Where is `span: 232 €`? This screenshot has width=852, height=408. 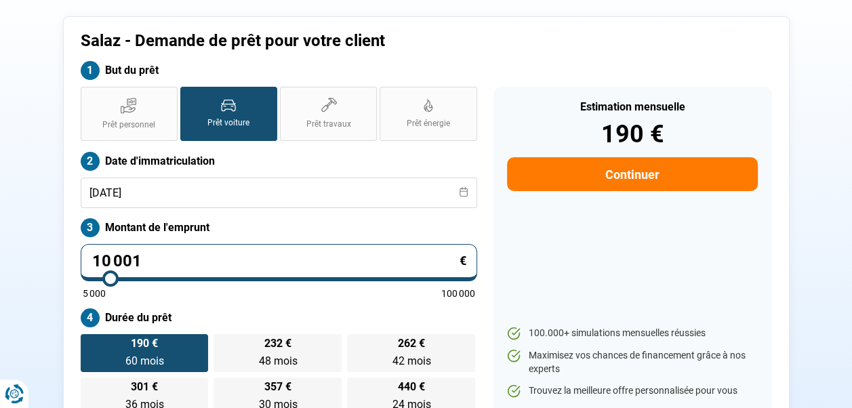 span: 232 € is located at coordinates (278, 344).